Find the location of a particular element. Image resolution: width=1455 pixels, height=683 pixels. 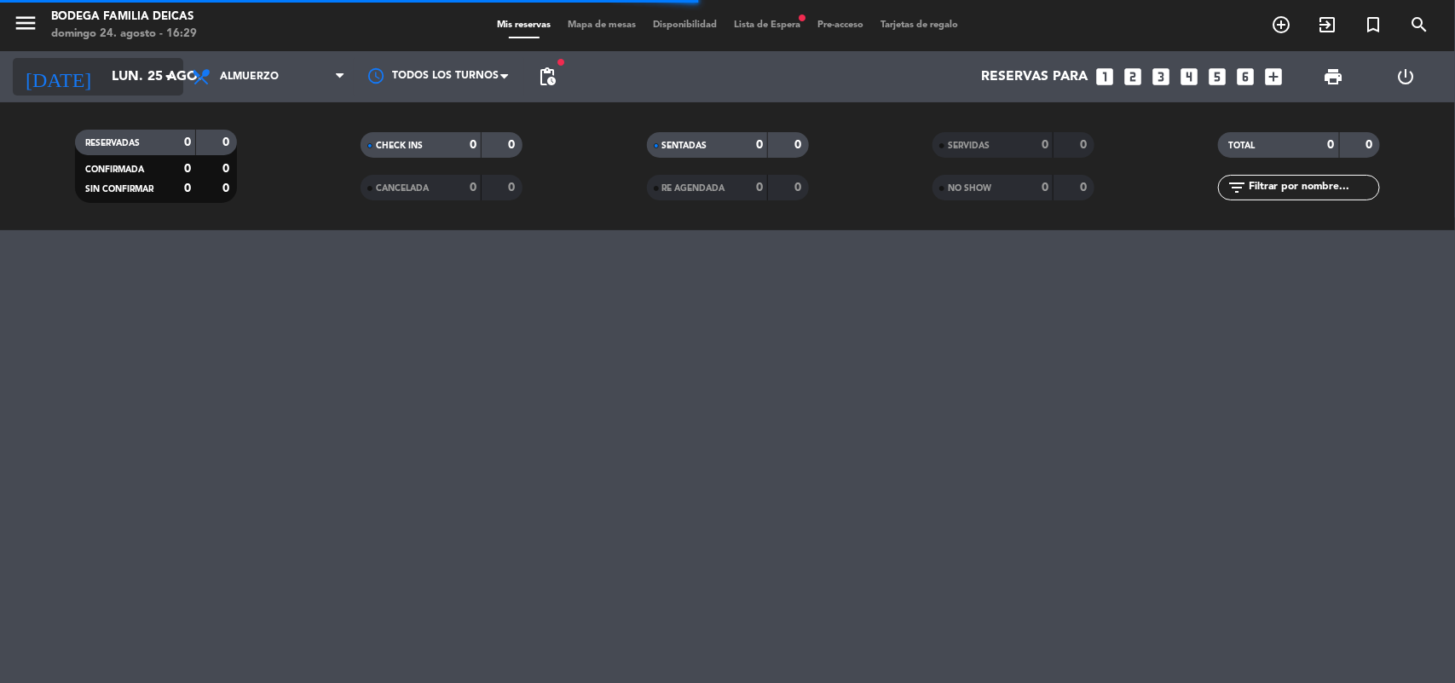

button: menu is located at coordinates (26, 26).